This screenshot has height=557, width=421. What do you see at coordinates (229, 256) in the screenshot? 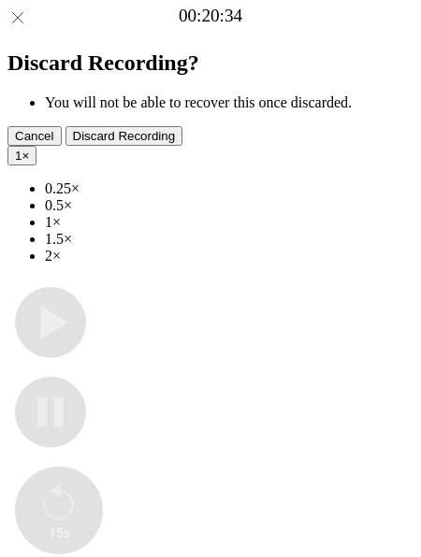
I see `li: 2×` at bounding box center [229, 256].